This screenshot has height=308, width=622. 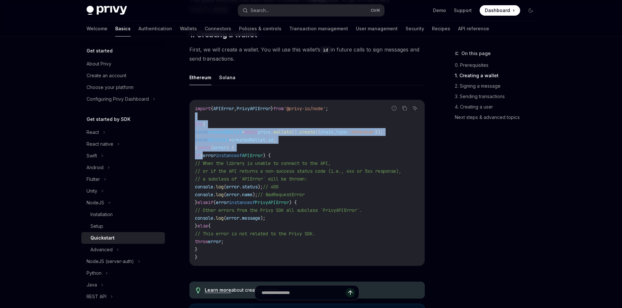 I want to click on button: Solana, so click(x=227, y=77).